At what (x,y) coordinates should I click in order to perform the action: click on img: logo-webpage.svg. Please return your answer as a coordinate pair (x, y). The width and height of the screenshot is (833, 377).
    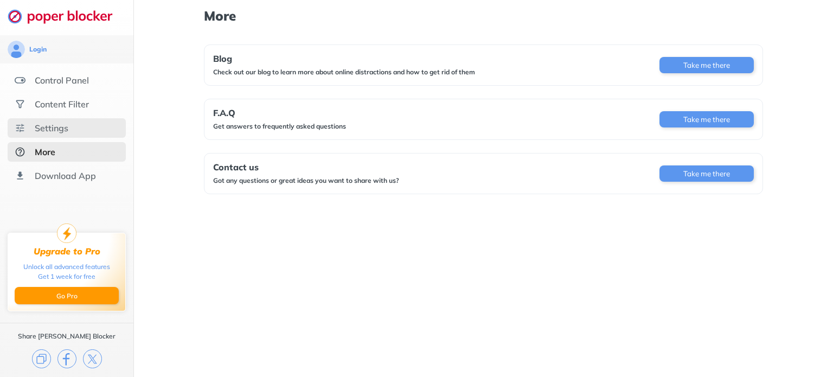
    Looking at the image, I should click on (66, 16).